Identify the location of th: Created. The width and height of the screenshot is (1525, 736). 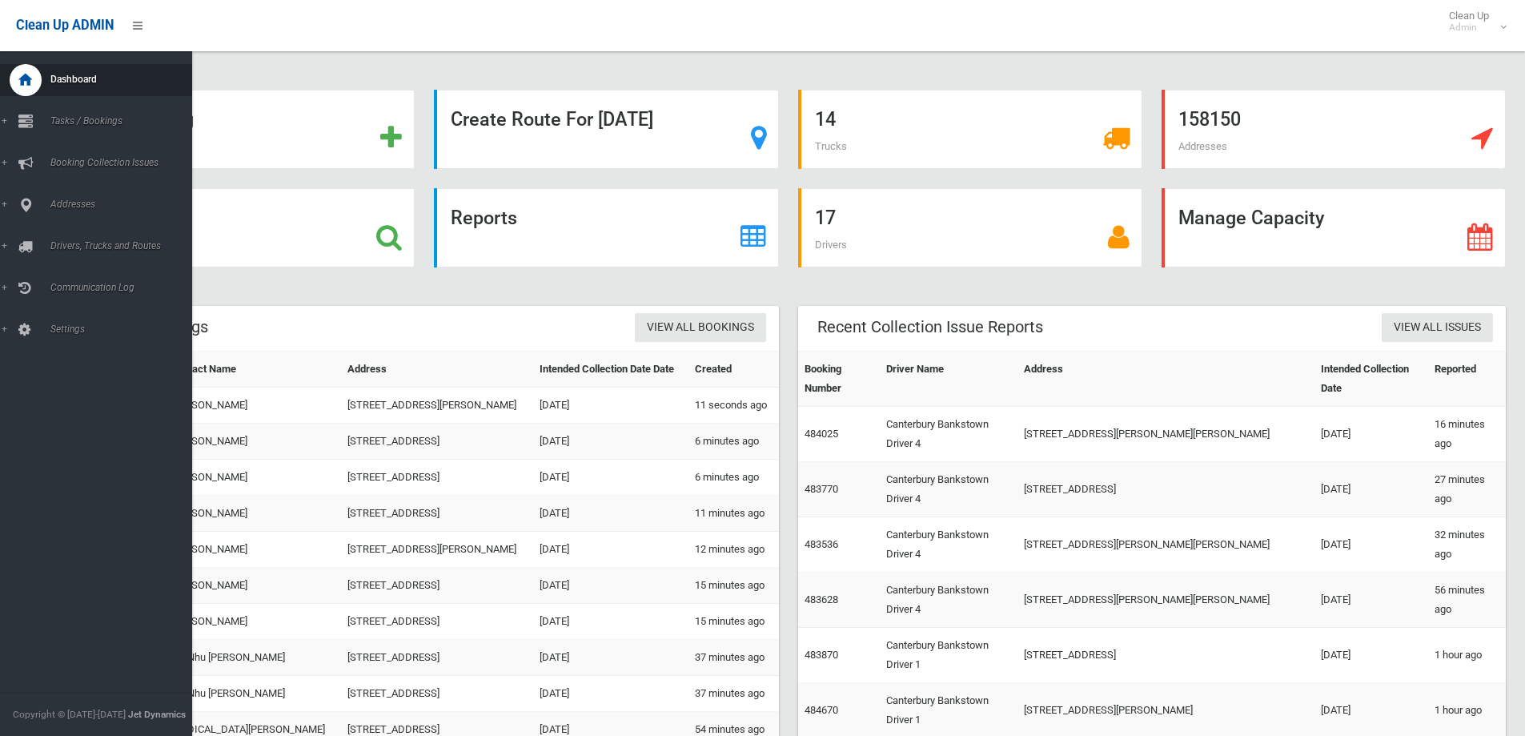
(733, 369).